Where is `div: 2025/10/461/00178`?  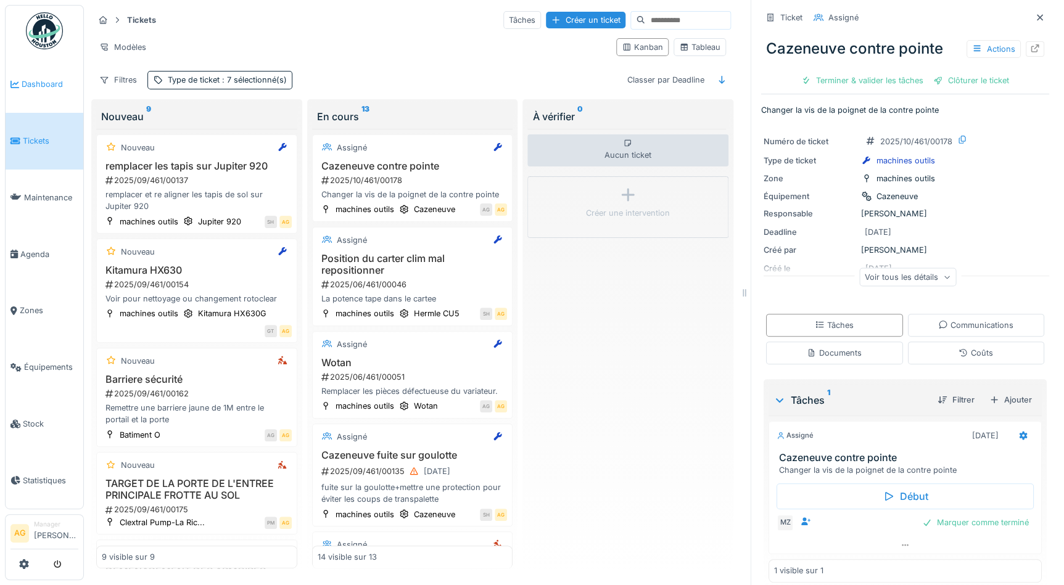 div: 2025/10/461/00178 is located at coordinates (916, 141).